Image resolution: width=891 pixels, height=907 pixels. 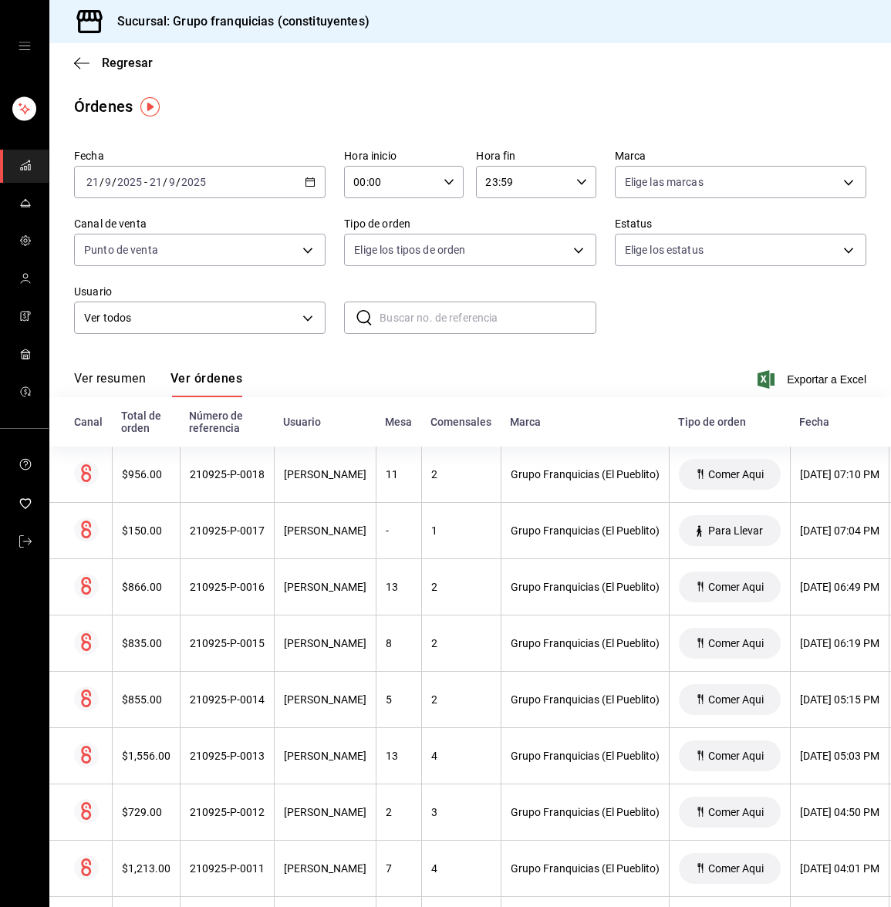 What do you see at coordinates (88, 422) in the screenshot?
I see `div: Canal` at bounding box center [88, 422].